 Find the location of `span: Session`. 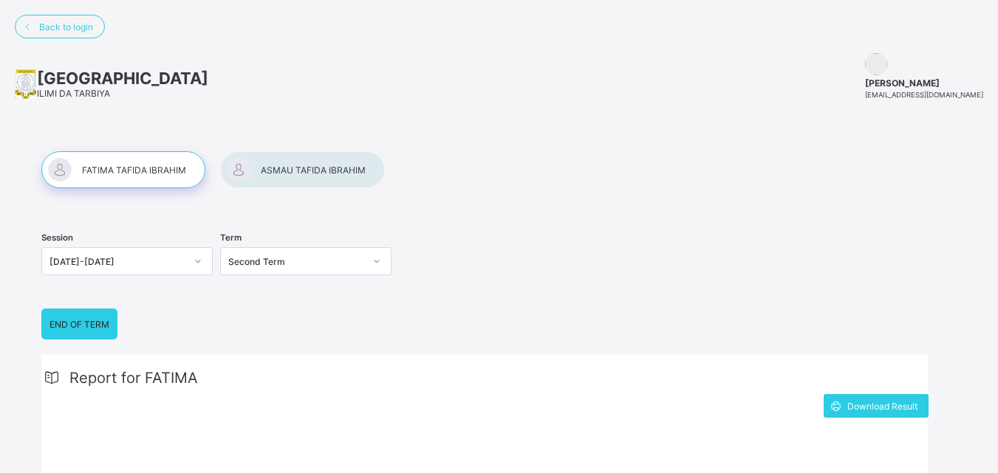

span: Session is located at coordinates (57, 238).